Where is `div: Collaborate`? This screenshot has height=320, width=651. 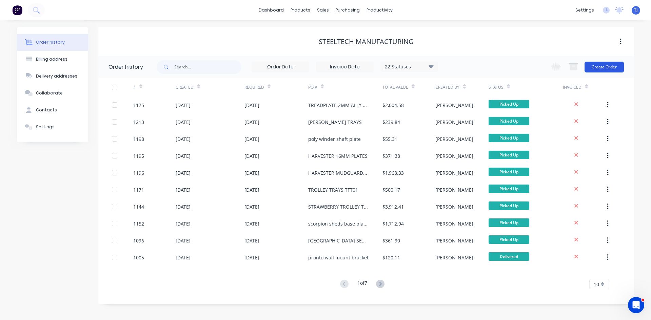
div: Collaborate is located at coordinates (49, 93).